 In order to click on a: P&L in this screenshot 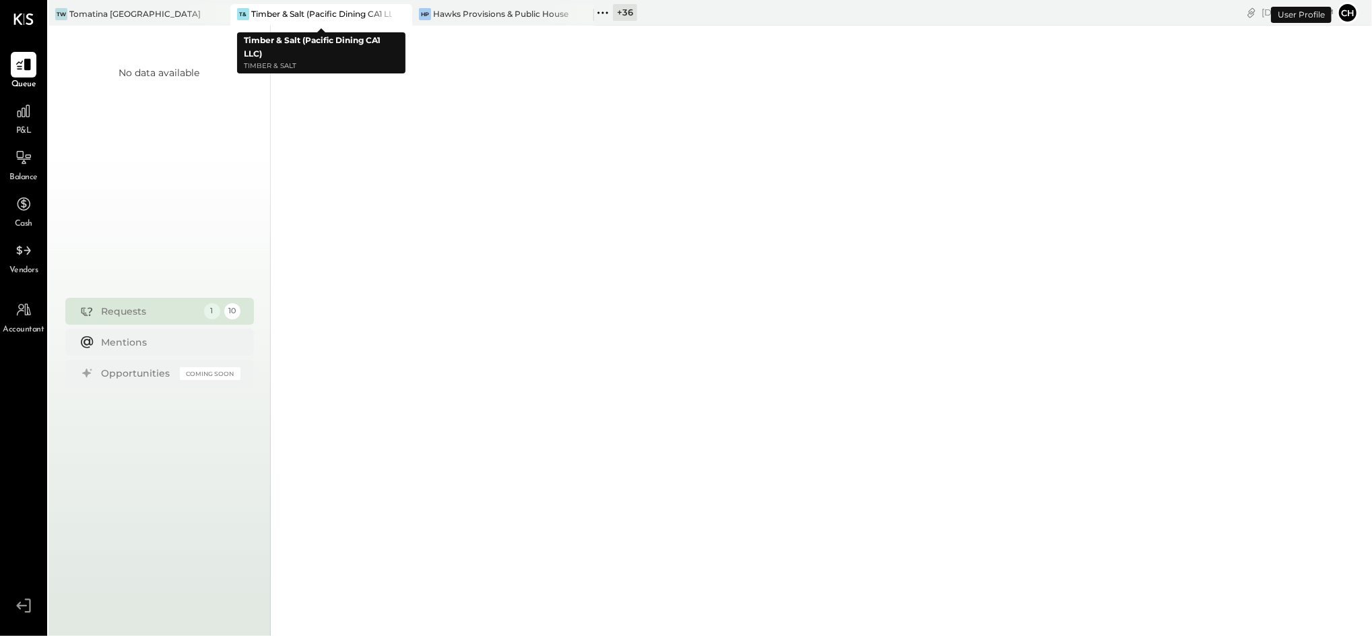, I will do `click(24, 118)`.